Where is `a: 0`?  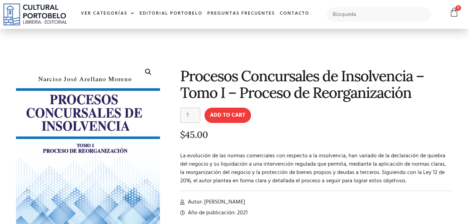 a: 0 is located at coordinates (455, 12).